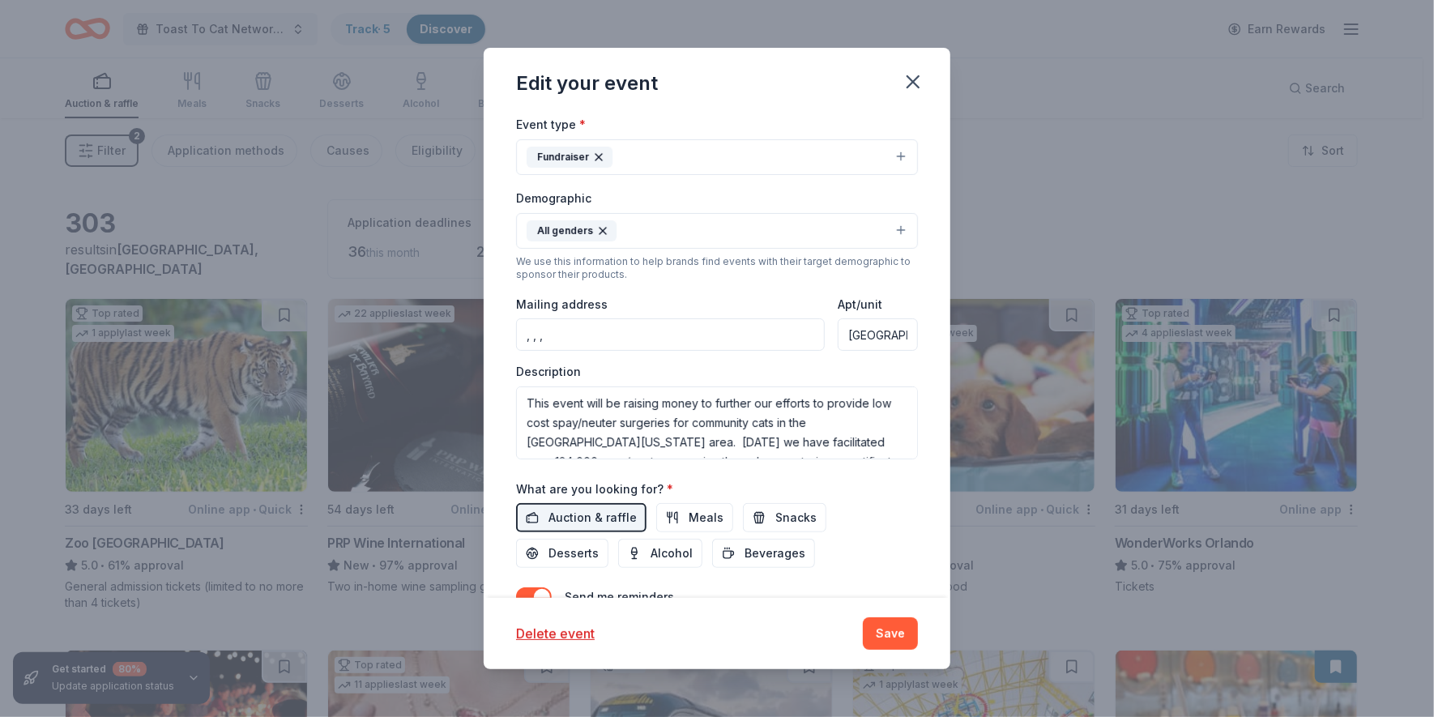 This screenshot has height=717, width=1434. I want to click on div: We use this information to help brands find events with their target demographic to sponsor their..., so click(717, 268).